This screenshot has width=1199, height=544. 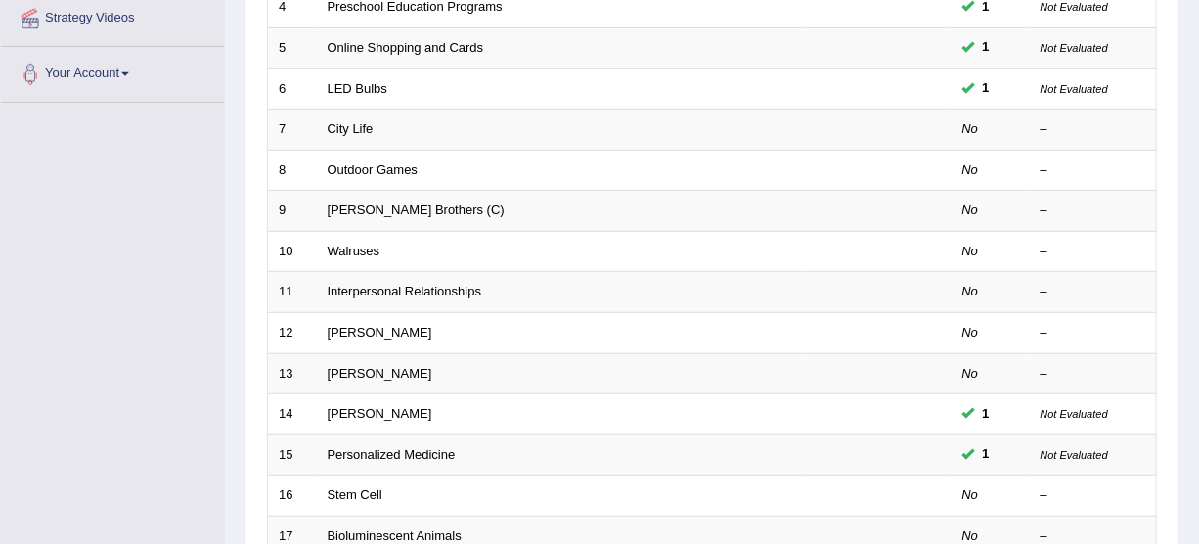 I want to click on a: Stem Cell, so click(x=355, y=494).